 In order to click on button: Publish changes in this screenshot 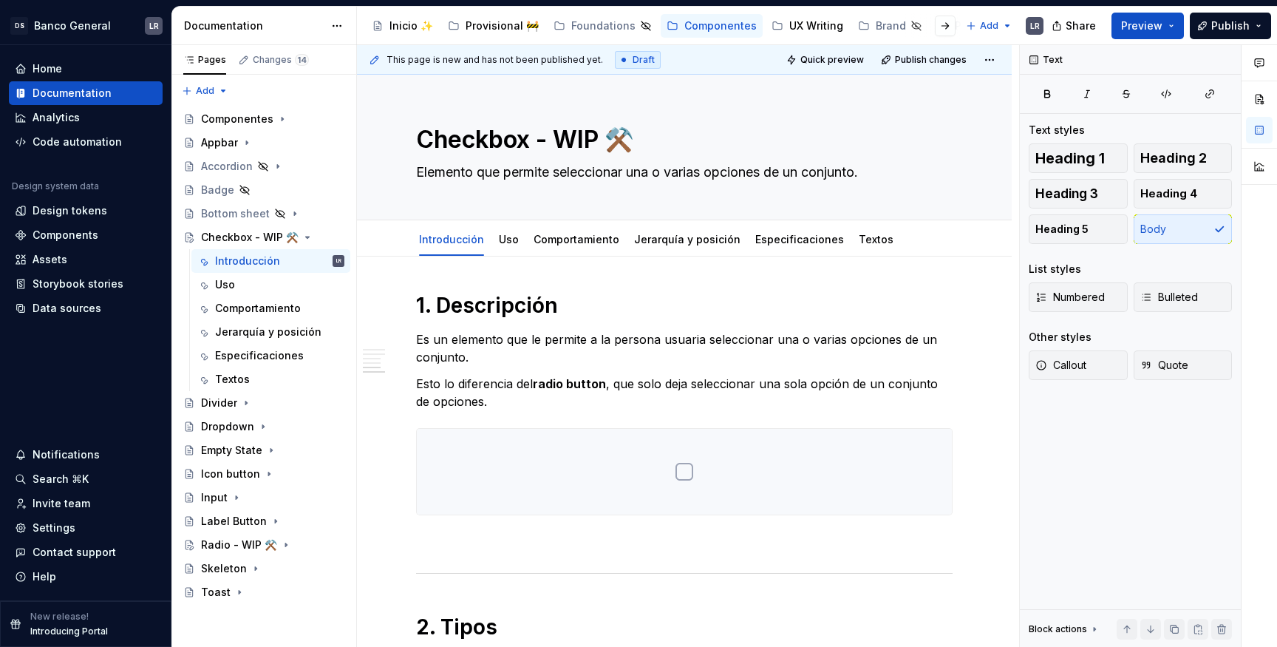, I will do `click(924, 60)`.